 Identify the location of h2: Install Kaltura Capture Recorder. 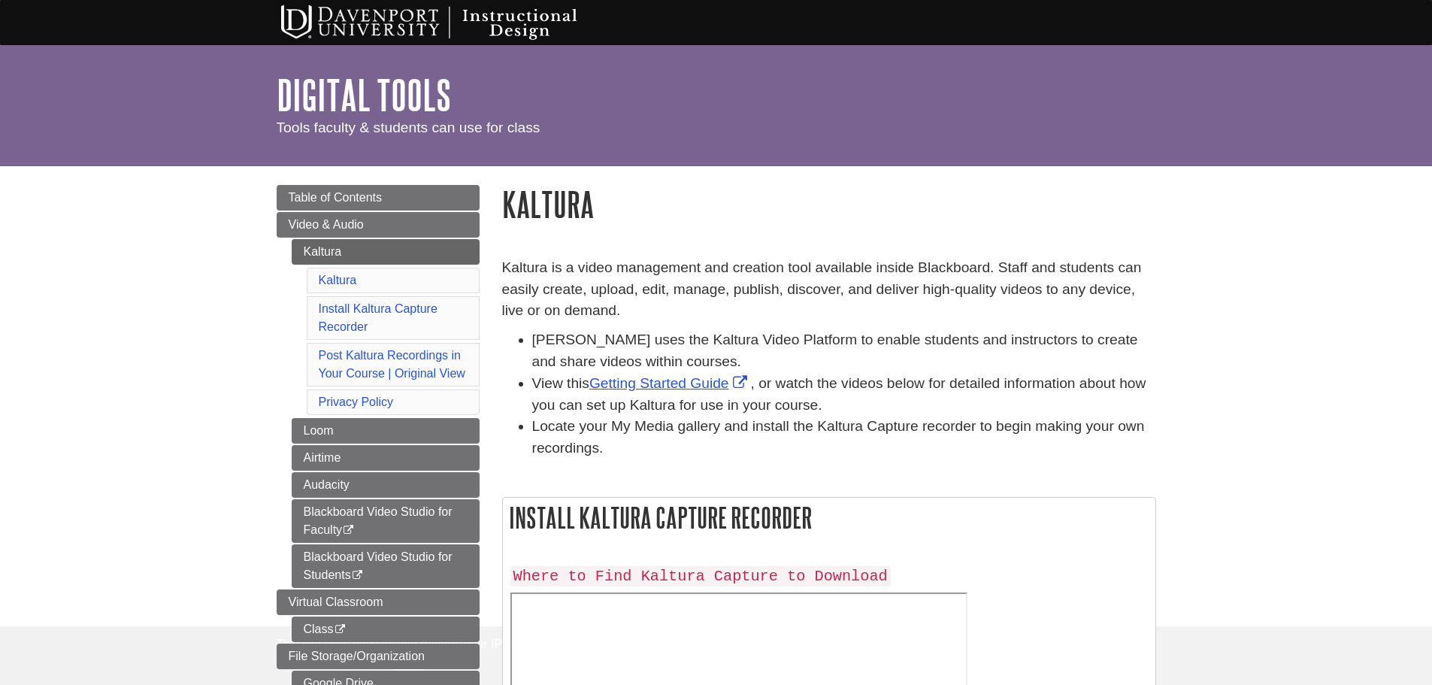
(829, 517).